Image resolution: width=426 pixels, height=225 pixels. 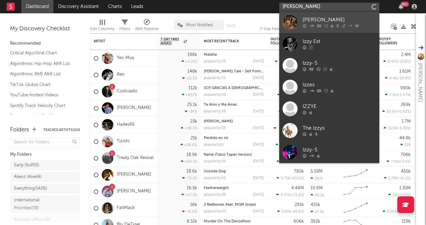 I want to click on div: popularity: 55, so click(x=214, y=78).